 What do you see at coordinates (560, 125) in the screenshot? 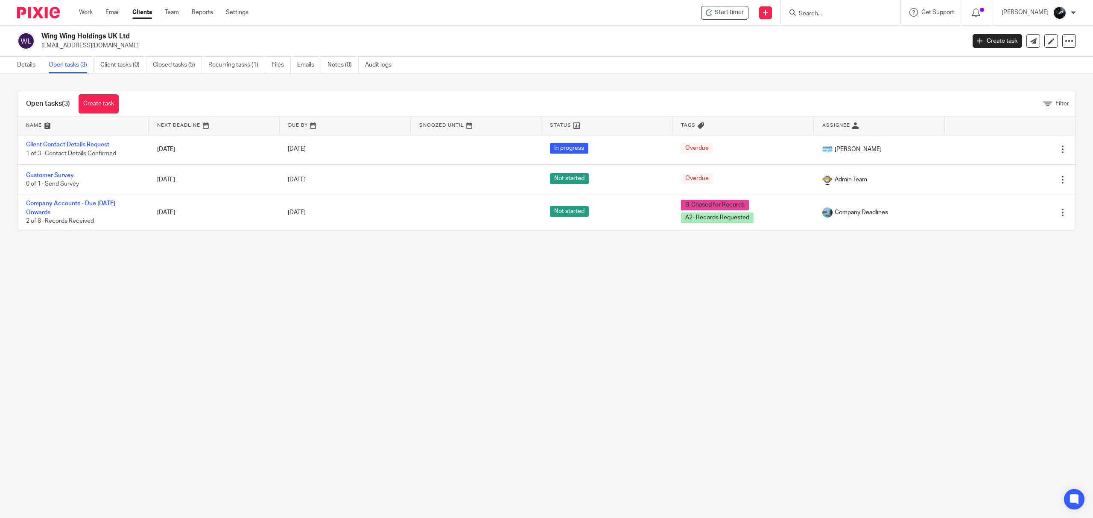
I see `span: Status` at bounding box center [560, 125].